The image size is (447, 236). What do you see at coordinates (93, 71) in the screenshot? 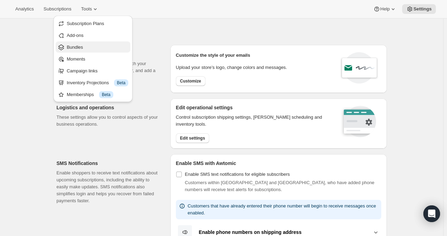
I see `button: Campaign links` at bounding box center [93, 71].